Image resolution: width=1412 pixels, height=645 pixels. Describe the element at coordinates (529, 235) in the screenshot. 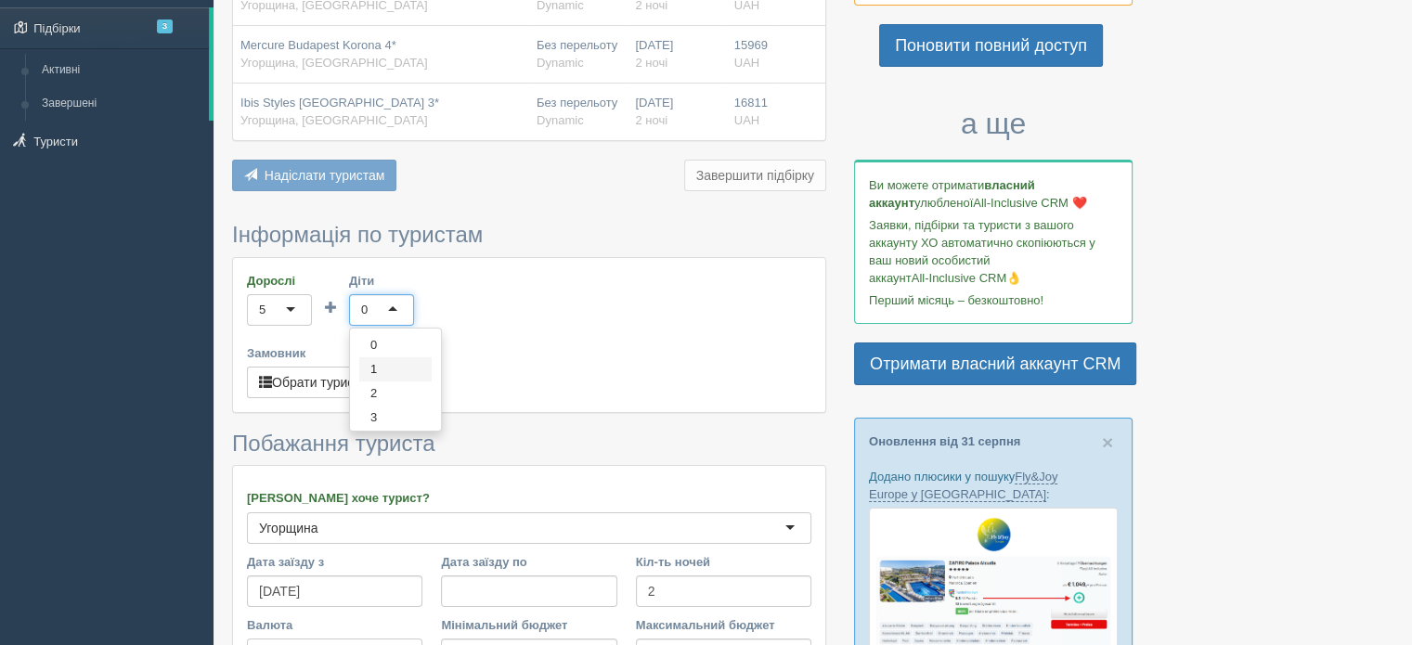

I see `h3: Інформація по туристам` at that location.